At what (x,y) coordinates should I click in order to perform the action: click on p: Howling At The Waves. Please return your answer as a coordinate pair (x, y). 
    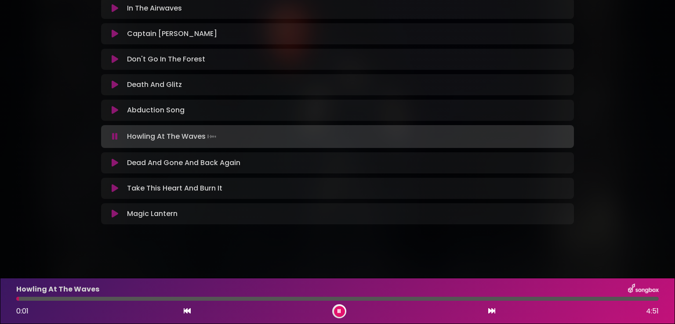
    Looking at the image, I should click on (172, 137).